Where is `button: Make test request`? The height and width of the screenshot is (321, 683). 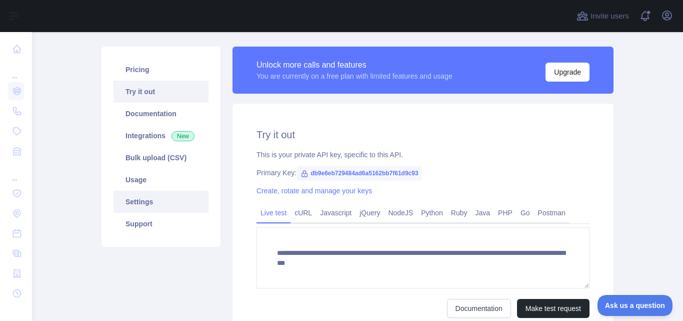
button: Make test request is located at coordinates (553, 308).